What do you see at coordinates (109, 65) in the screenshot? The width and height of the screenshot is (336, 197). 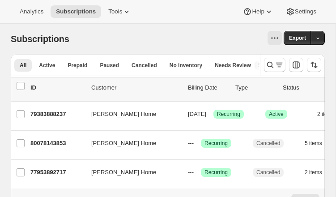 I see `span: Paused` at bounding box center [109, 65].